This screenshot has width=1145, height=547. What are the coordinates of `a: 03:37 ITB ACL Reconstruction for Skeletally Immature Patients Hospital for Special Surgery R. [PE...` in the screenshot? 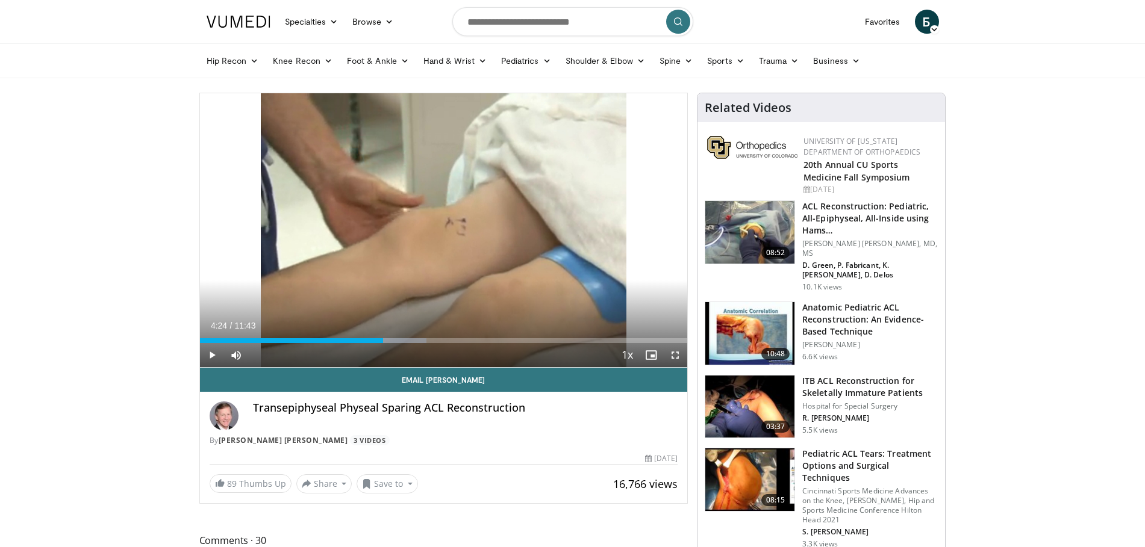 It's located at (821, 407).